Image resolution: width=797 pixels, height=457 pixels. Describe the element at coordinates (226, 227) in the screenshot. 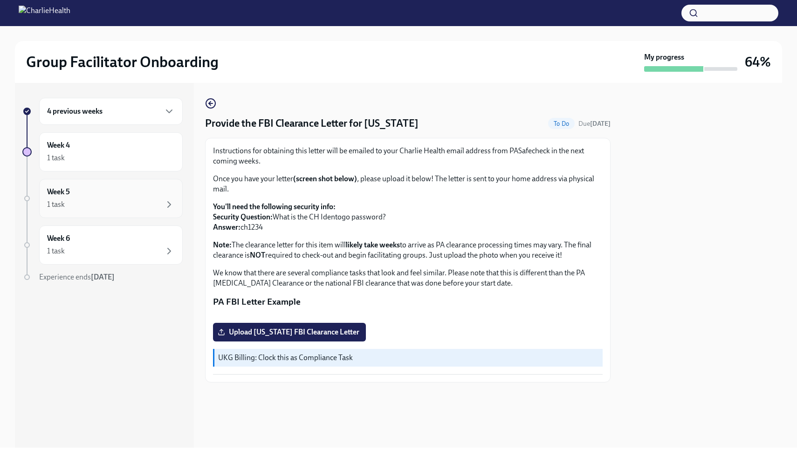

I see `strong: Answer:` at that location.